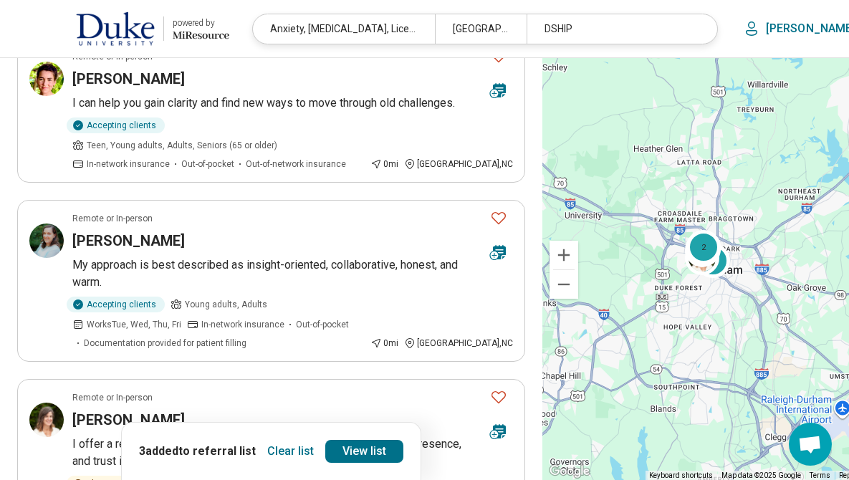 This screenshot has height=480, width=849. Describe the element at coordinates (292, 453) in the screenshot. I see `p: I offer a relational and collaborative space, grounded in acceptance, presence, and trust in your...` at that location.